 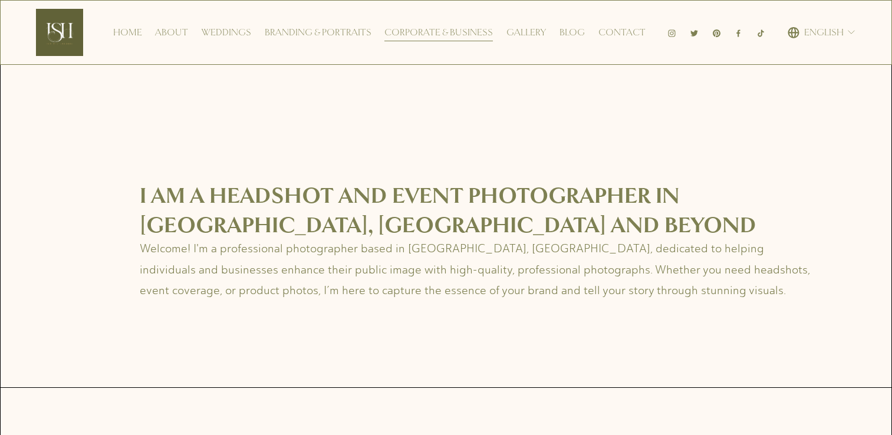 What do you see at coordinates (60, 32) in the screenshot?
I see `img: Ish Picturesque` at bounding box center [60, 32].